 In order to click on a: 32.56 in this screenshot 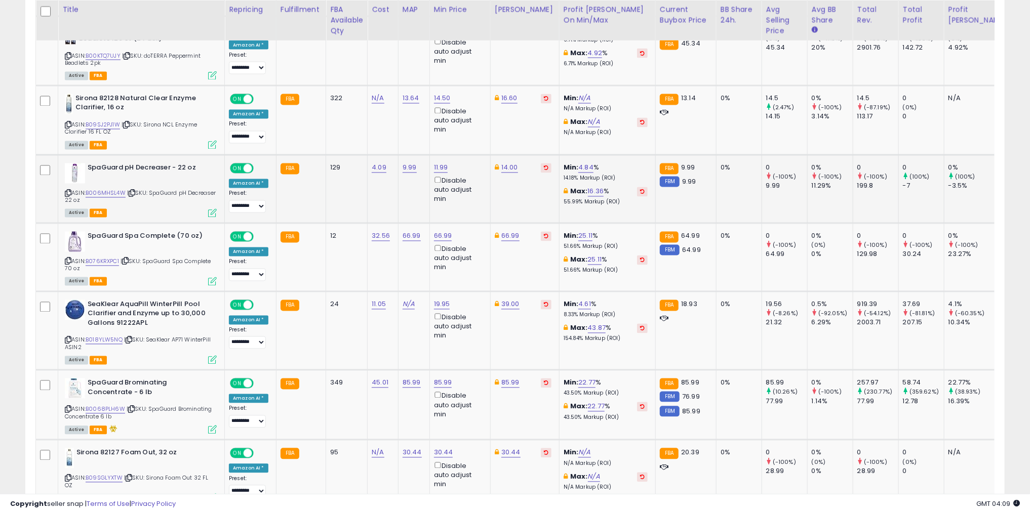, I will do `click(381, 236)`.